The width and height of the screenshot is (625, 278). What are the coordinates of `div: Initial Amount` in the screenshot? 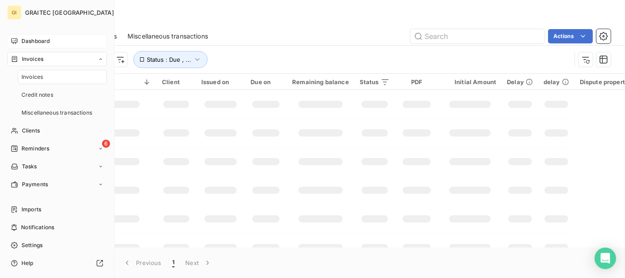 It's located at (470, 82).